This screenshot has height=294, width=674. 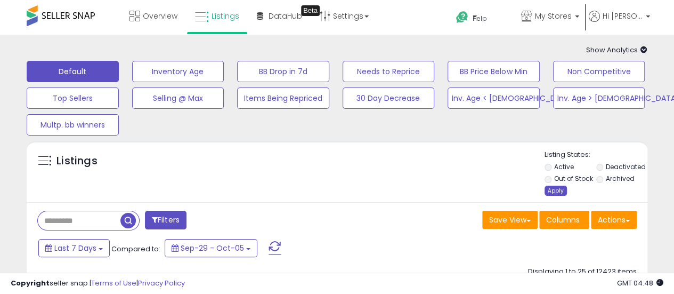 What do you see at coordinates (388, 71) in the screenshot?
I see `button: Needs to Reprice` at bounding box center [388, 71].